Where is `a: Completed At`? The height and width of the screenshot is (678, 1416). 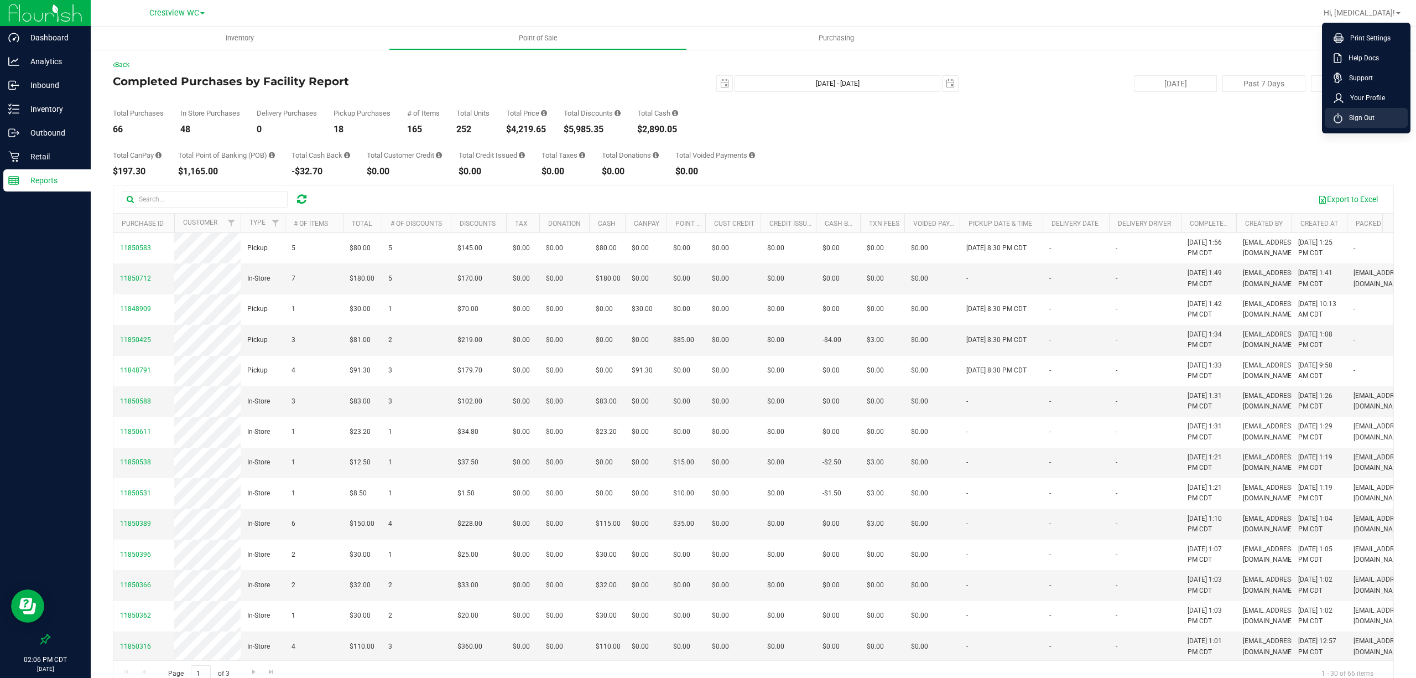
a: Completed At is located at coordinates (1214, 224).